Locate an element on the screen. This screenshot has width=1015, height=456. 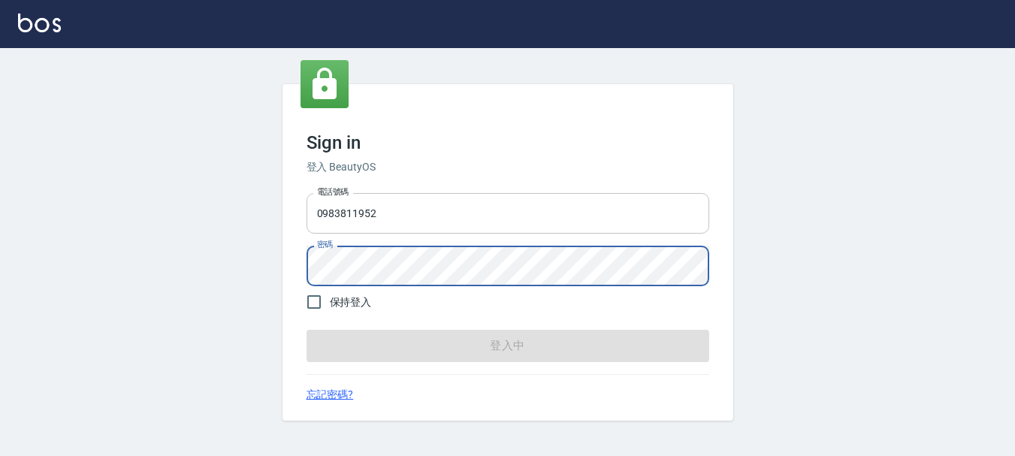
img: Logo is located at coordinates (39, 23).